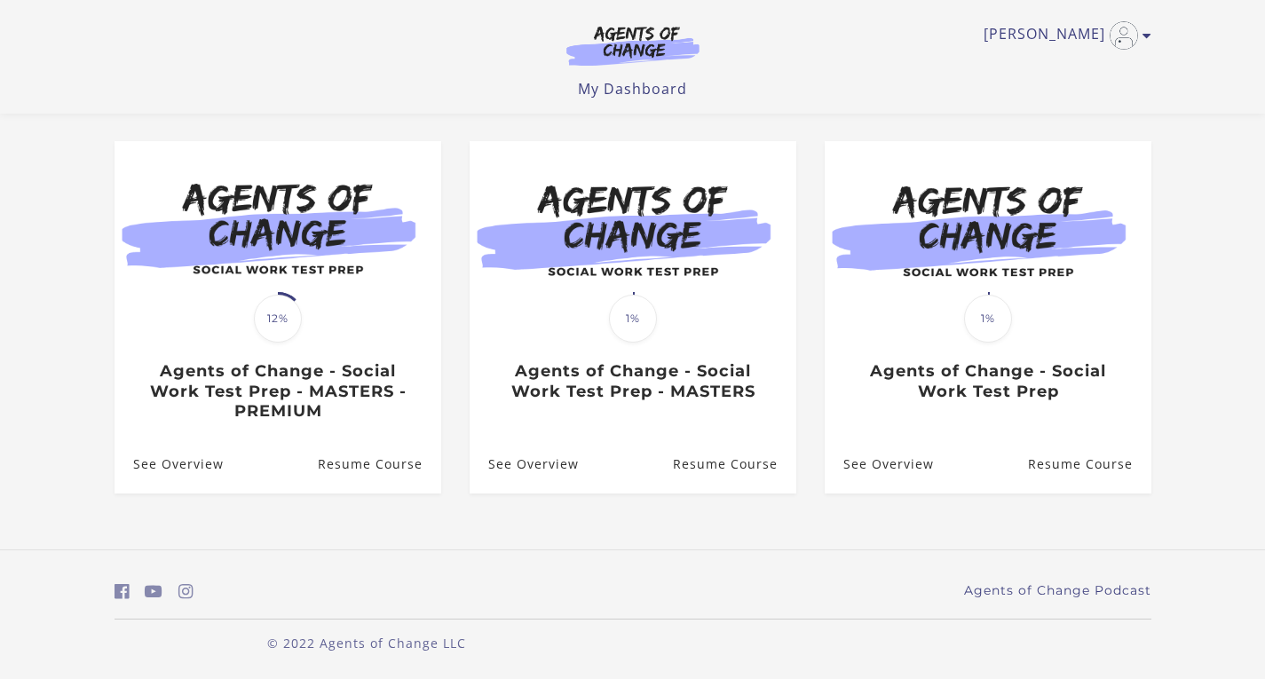  Describe the element at coordinates (1063, 36) in the screenshot. I see `a: Toggle menu` at that location.